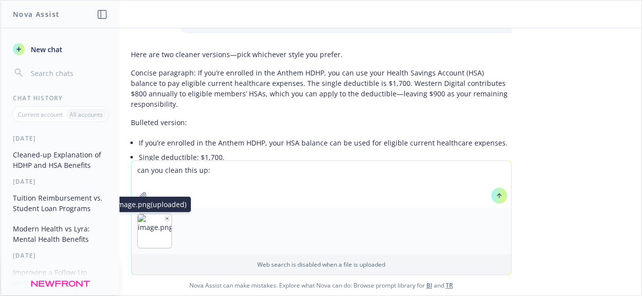  I want to click on p: All accounts, so click(86, 114).